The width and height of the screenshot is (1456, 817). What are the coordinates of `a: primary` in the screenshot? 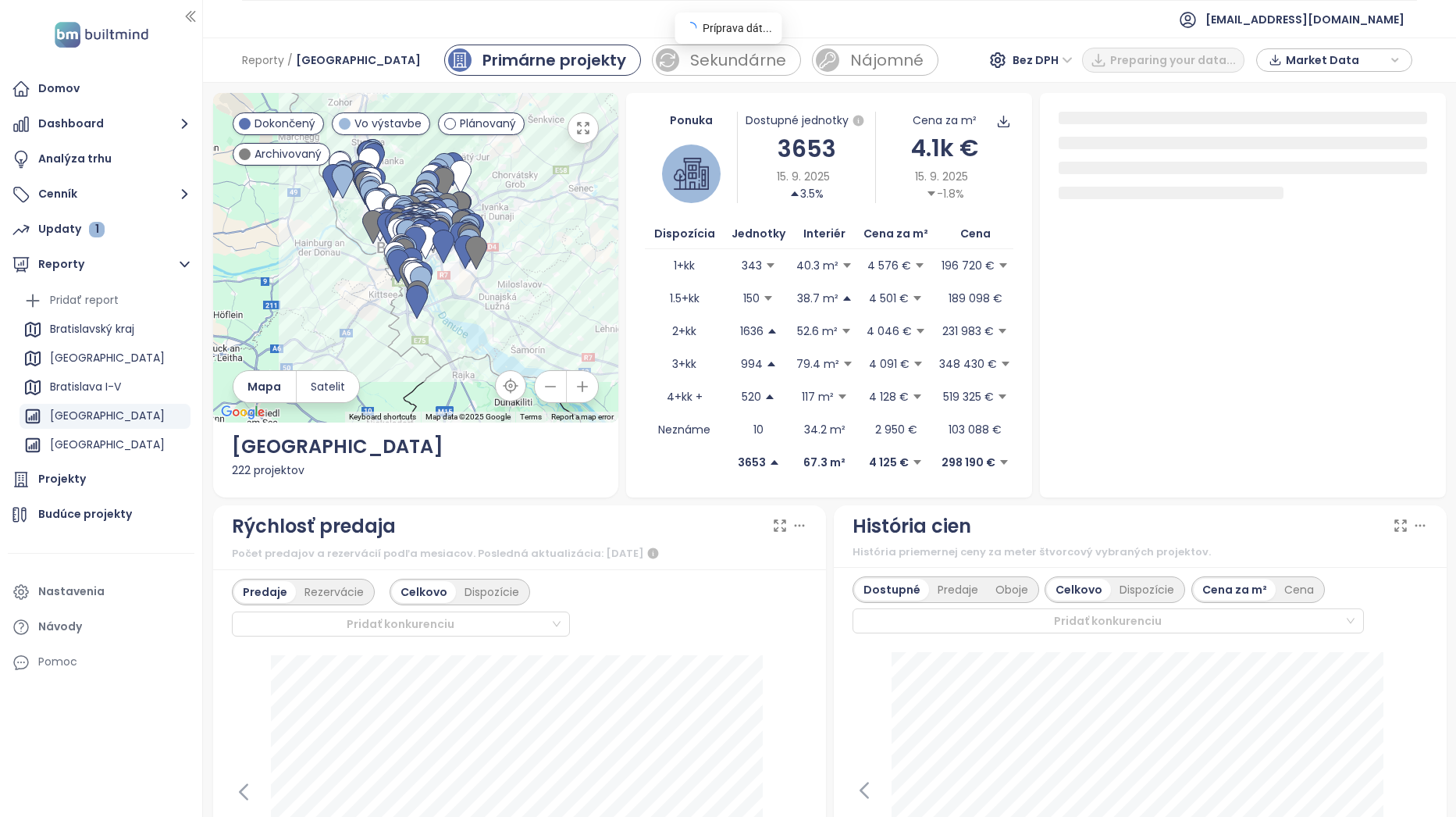 It's located at (542, 60).